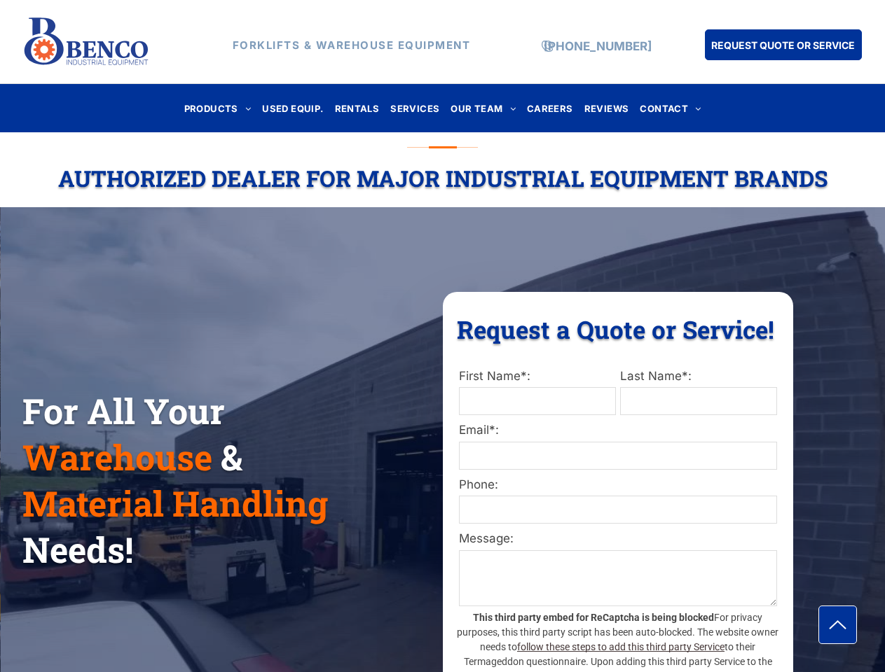 This screenshot has width=885, height=672. I want to click on strong: FORKLIFTS & WAREHOUSE EQUIPMENT, so click(352, 45).